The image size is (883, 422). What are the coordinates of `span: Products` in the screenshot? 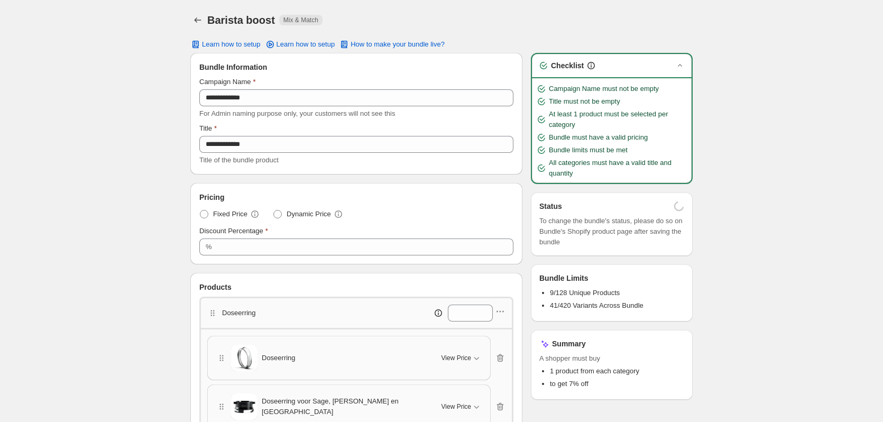 It's located at (215, 287).